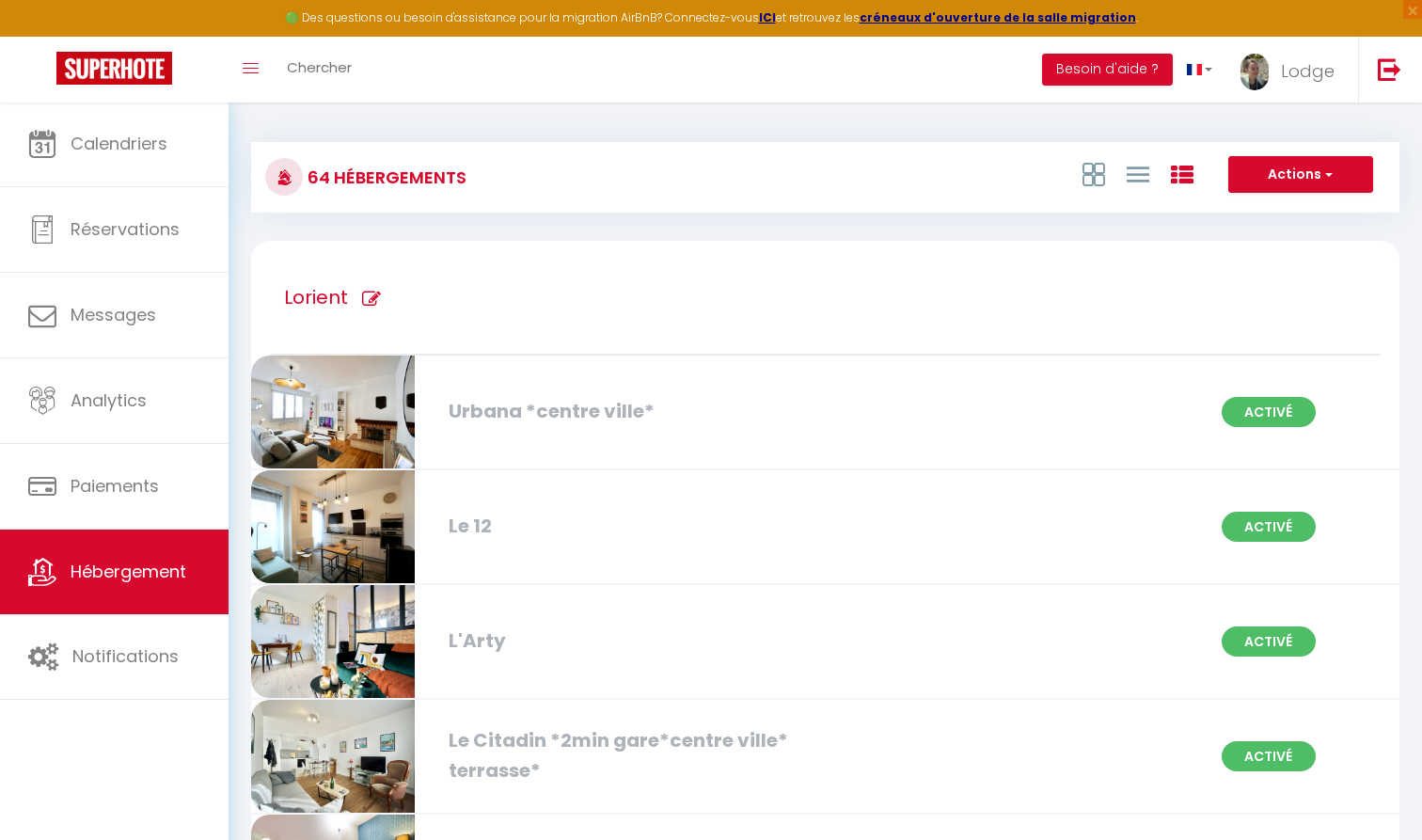 The height and width of the screenshot is (840, 1422). Describe the element at coordinates (768, 17) in the screenshot. I see `strong: ICI` at that location.